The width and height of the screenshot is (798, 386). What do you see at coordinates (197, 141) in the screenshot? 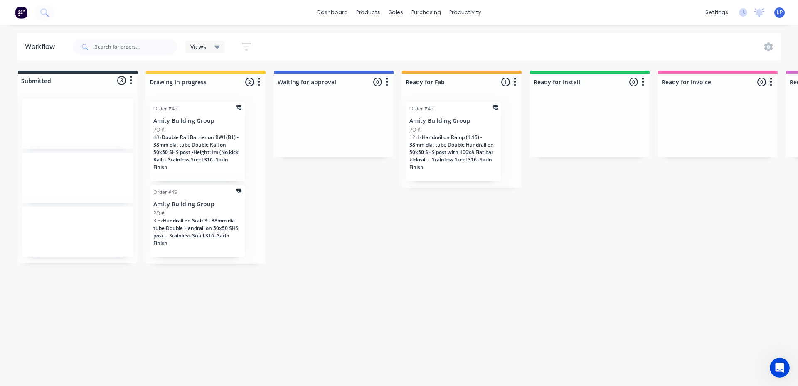
I see `div: Order #49Amity Building GroupPO #48xDouble Rail Barrier on RW1(B1) - 38mm dia. tube Double Rail o...` at bounding box center [197, 141].